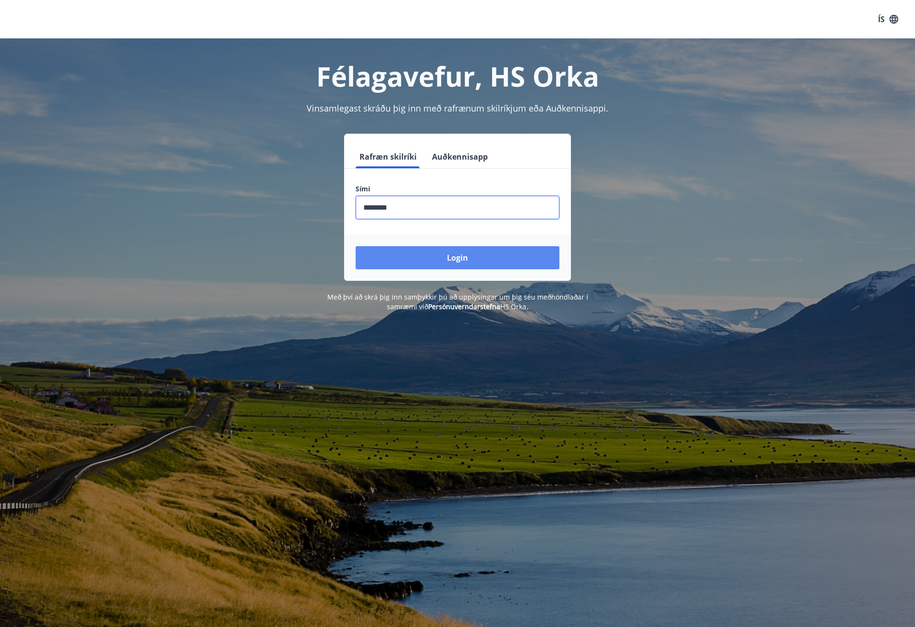  What do you see at coordinates (464, 306) in the screenshot?
I see `a: Persónuverndarstefna` at bounding box center [464, 306].